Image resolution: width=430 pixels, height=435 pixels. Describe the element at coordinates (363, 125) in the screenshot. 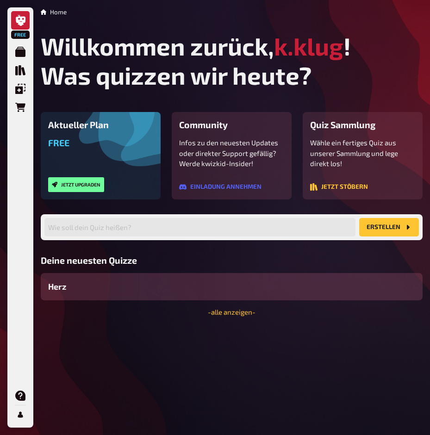

I see `h3: Quiz Sammlung` at that location.